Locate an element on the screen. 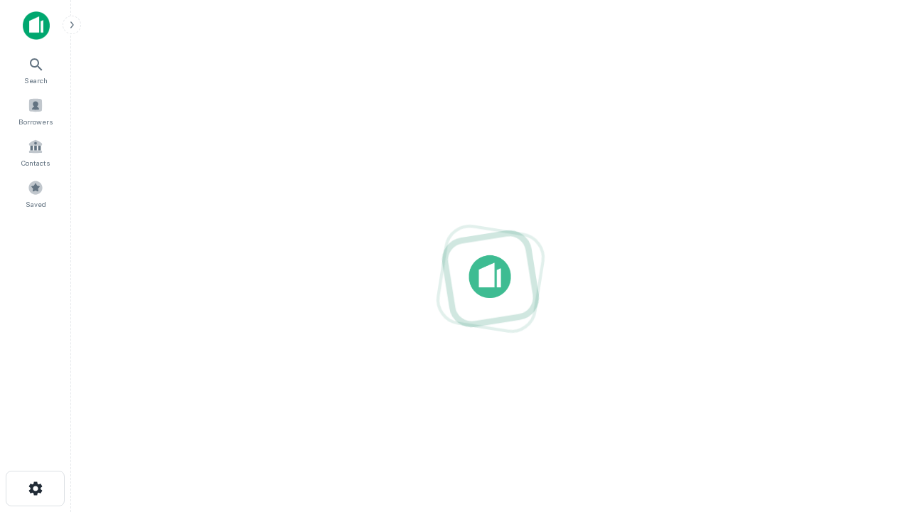 The width and height of the screenshot is (910, 512). div: Borrowers is located at coordinates (36, 111).